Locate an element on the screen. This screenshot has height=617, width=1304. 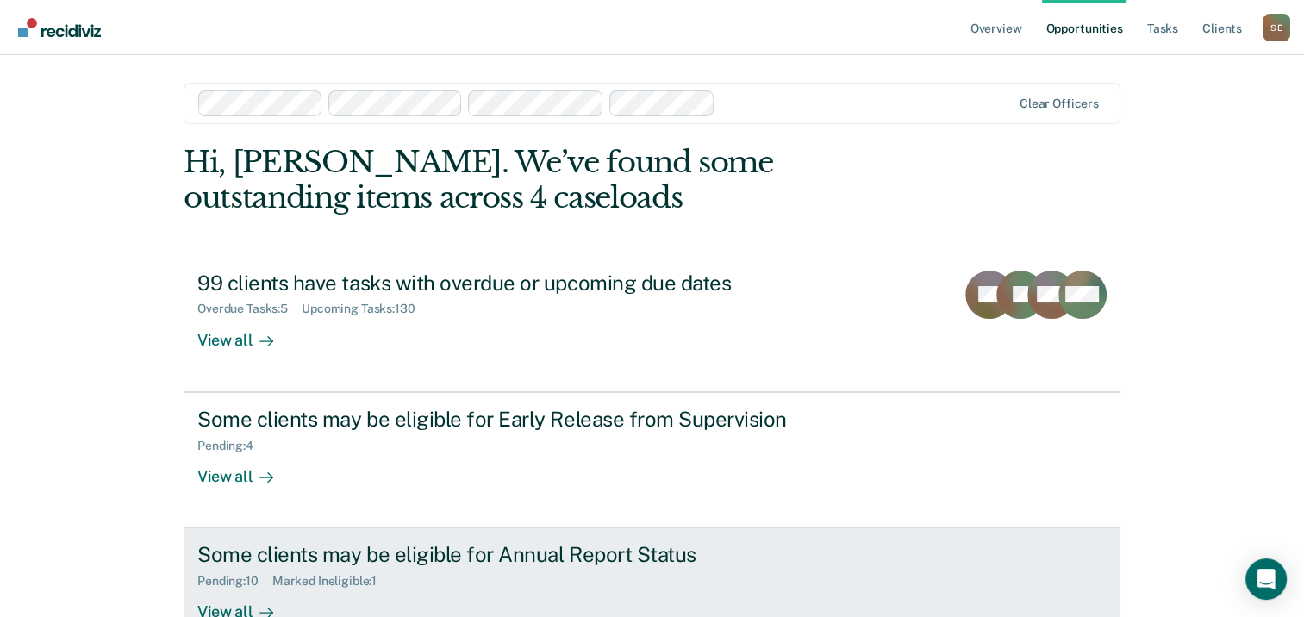
div: Some clients may be eligible for Annual Report Status is located at coordinates (500, 554).